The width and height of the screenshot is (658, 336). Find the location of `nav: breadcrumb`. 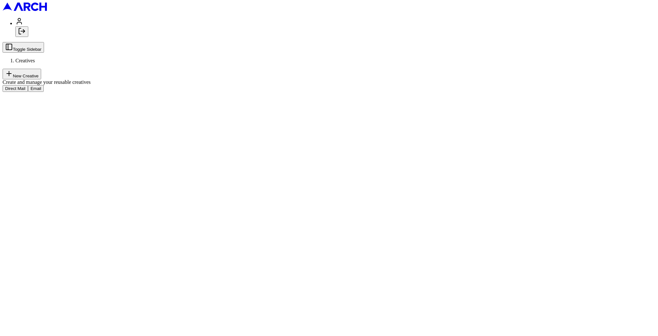

nav: breadcrumb is located at coordinates (329, 61).